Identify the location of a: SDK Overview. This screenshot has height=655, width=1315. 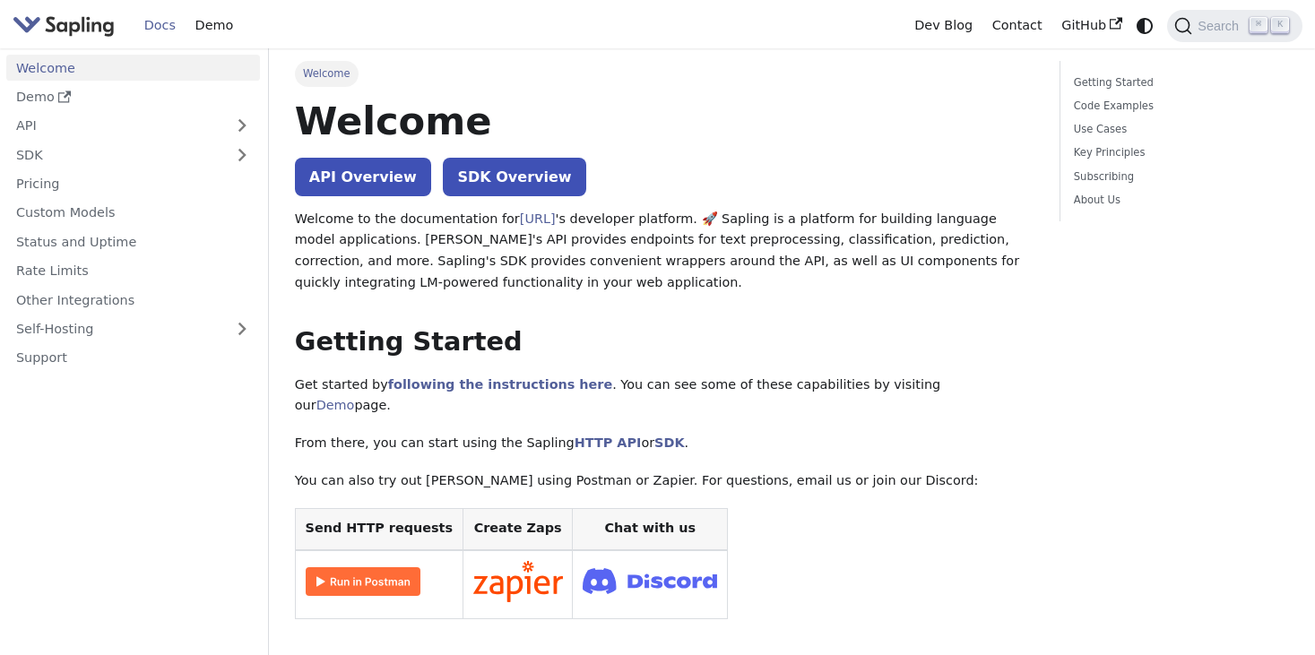
(514, 177).